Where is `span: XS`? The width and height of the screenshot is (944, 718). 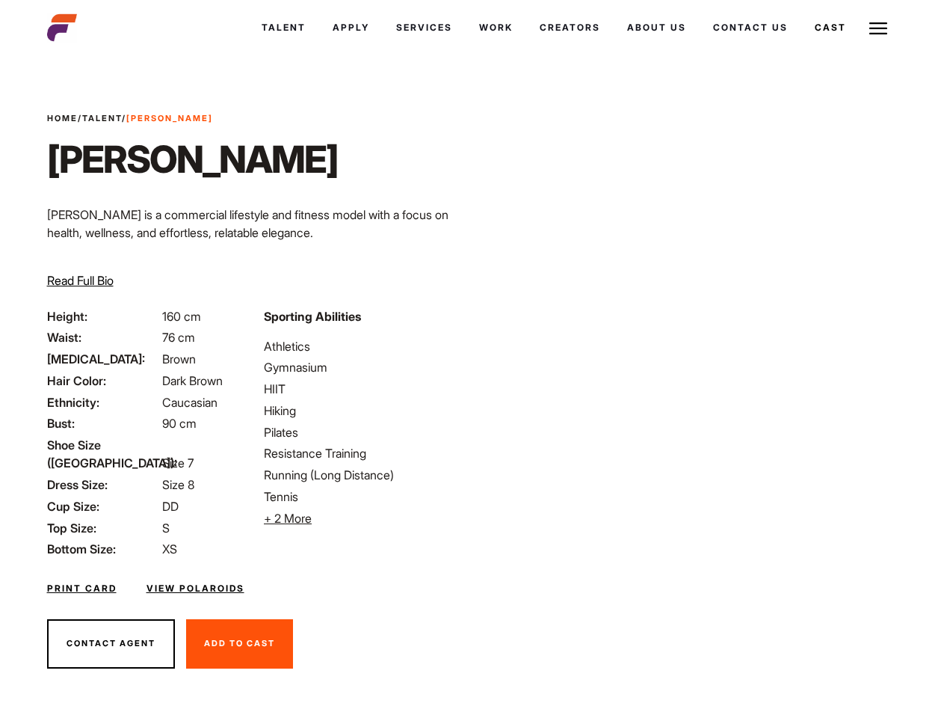
span: XS is located at coordinates (170, 549).